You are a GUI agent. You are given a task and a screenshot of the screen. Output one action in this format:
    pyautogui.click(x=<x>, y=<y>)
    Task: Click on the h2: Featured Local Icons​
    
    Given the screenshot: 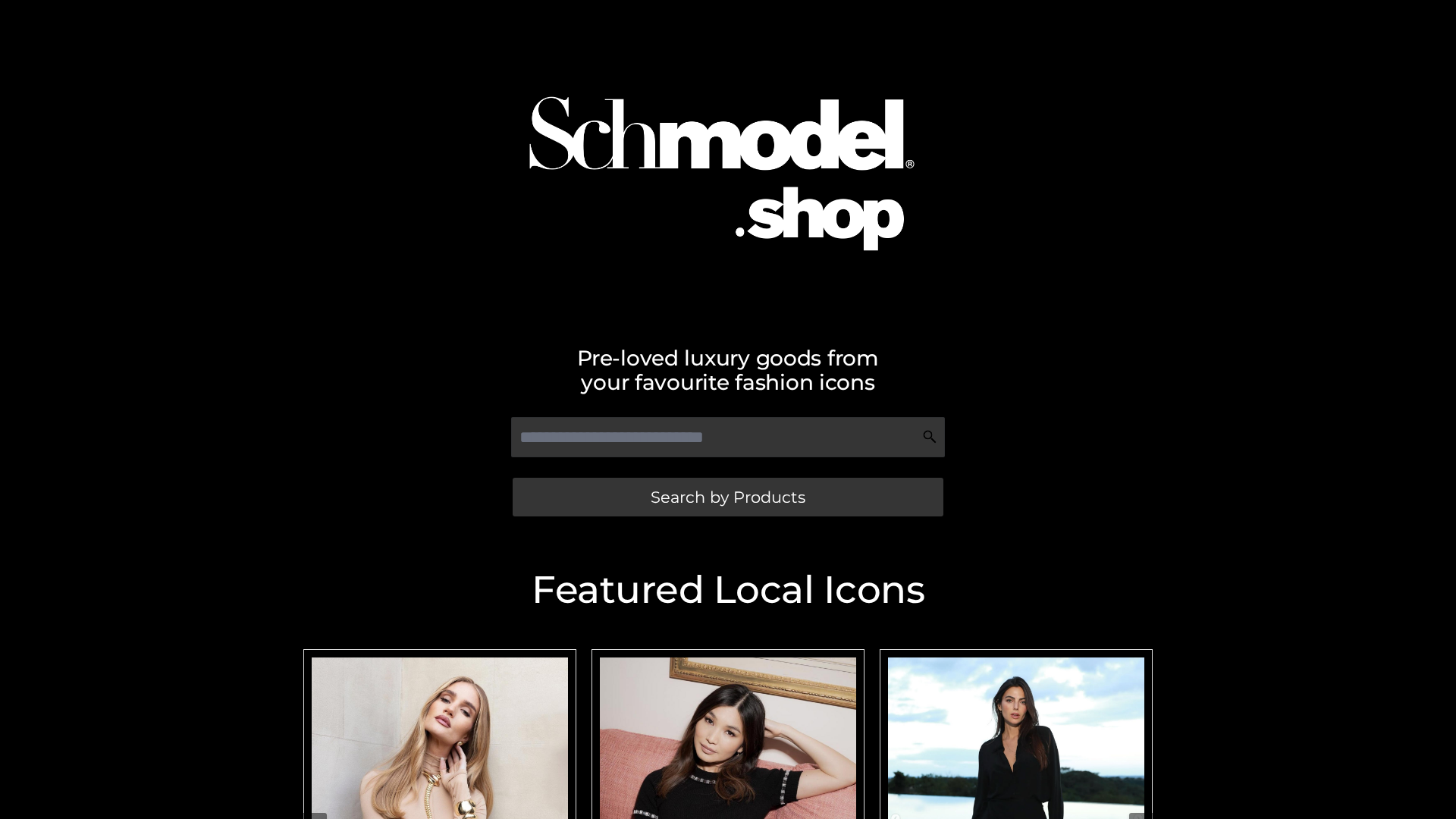 What is the action you would take?
    pyautogui.click(x=728, y=590)
    